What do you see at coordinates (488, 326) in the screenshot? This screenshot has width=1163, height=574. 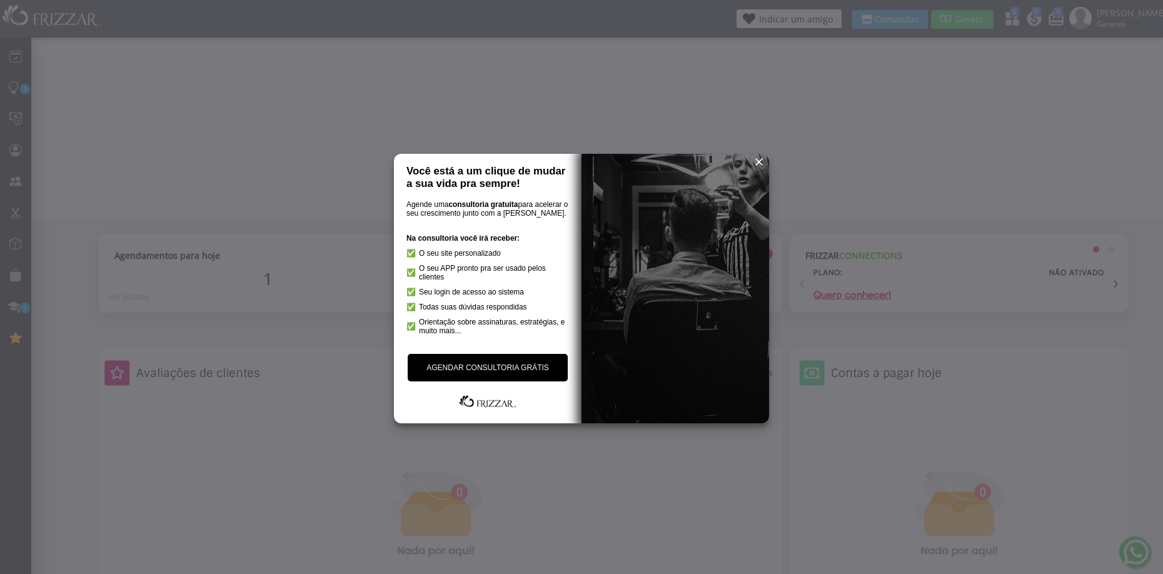 I see `li: Orientação sobre assinaturas, estratégias, e muito mais...` at bounding box center [488, 326].